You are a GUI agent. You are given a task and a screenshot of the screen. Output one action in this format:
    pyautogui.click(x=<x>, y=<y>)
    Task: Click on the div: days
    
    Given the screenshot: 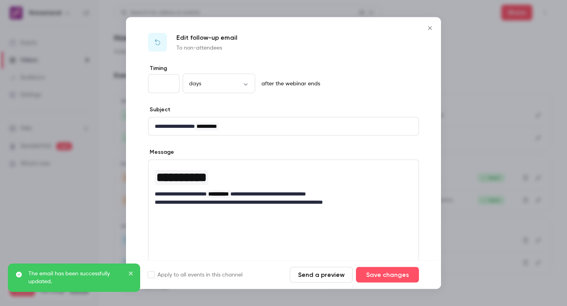 What is the action you would take?
    pyautogui.click(x=219, y=83)
    